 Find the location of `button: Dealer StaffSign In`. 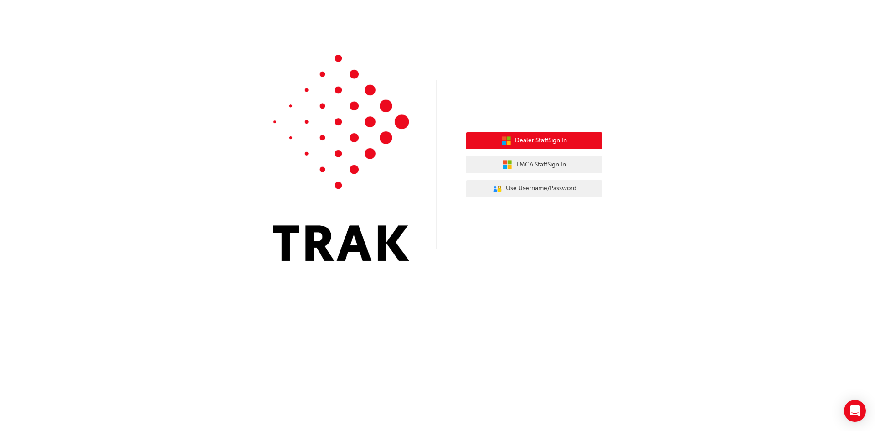

button: Dealer StaffSign In is located at coordinates (534, 141).